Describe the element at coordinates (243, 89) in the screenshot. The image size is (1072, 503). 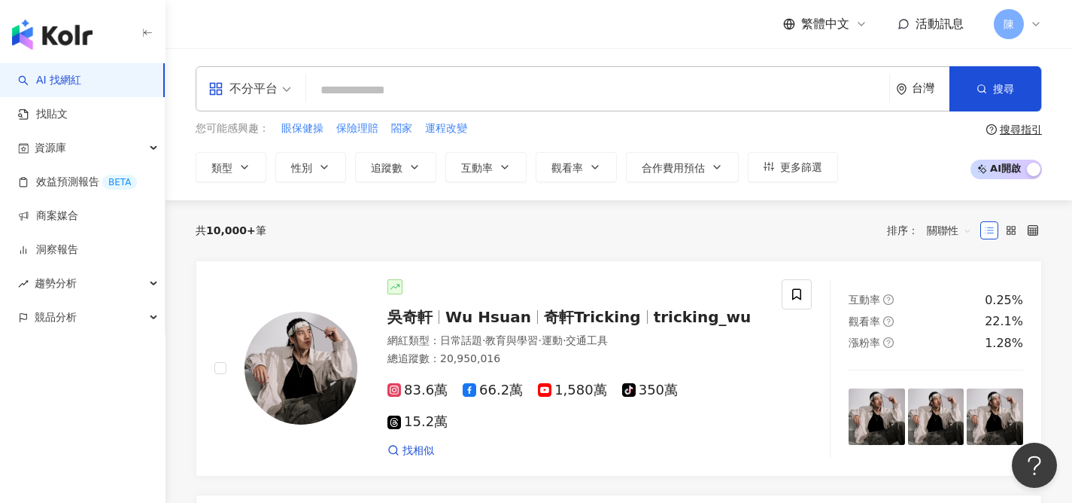
I see `div: 不分平台` at that location.